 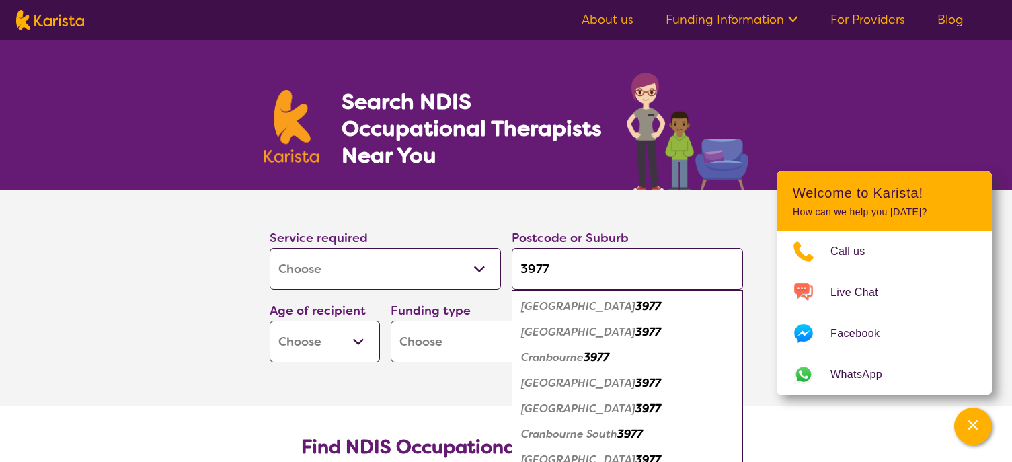 I want to click on em: Cranbourne South, so click(x=569, y=434).